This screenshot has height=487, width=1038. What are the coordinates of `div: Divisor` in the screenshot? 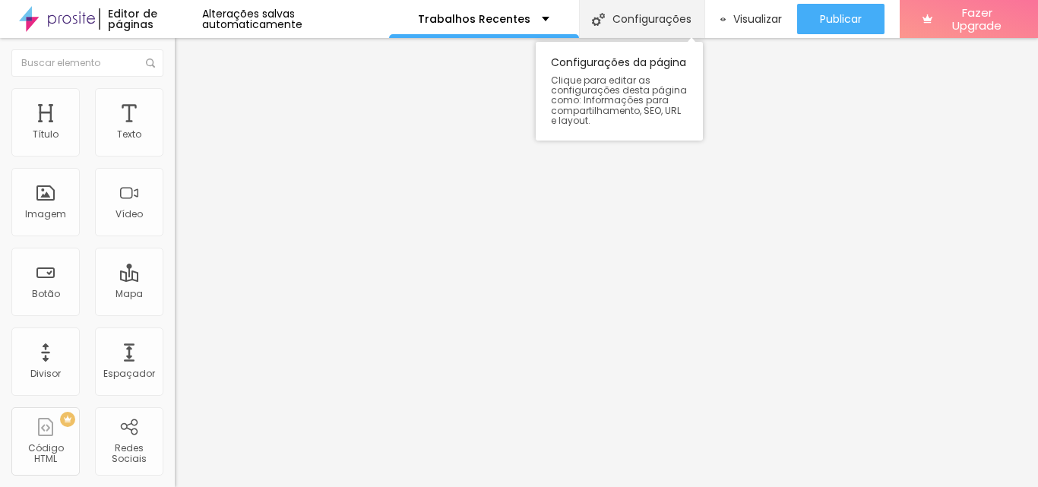 It's located at (46, 374).